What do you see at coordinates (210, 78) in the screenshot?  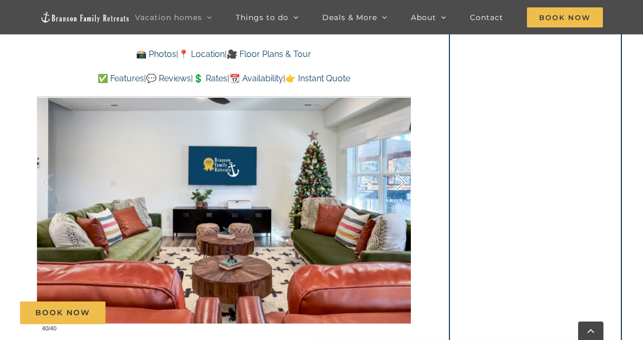 I see `a: 💲 Rates` at bounding box center [210, 78].